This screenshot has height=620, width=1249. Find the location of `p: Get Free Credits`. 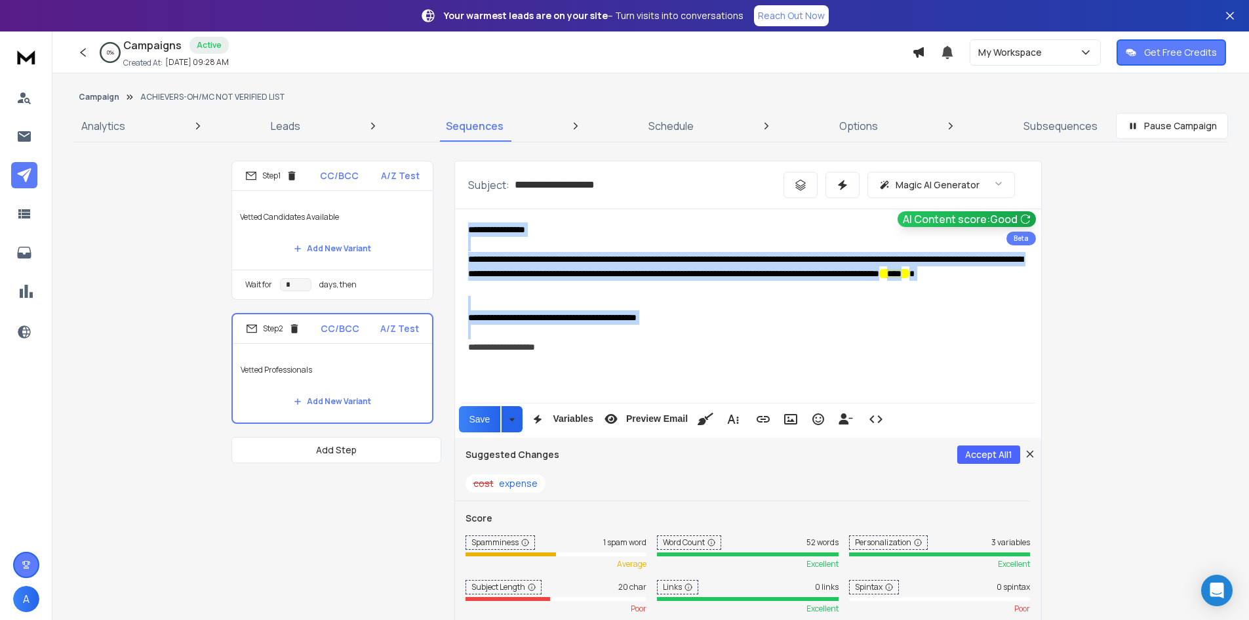

p: Get Free Credits is located at coordinates (1181, 52).